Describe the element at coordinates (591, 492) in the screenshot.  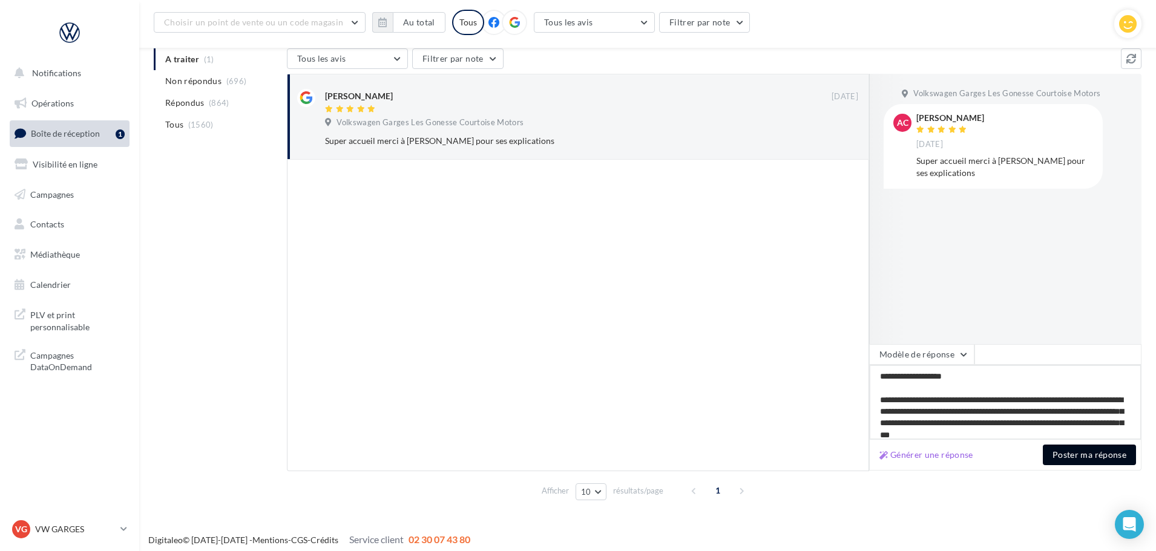
I see `button: 10` at that location.